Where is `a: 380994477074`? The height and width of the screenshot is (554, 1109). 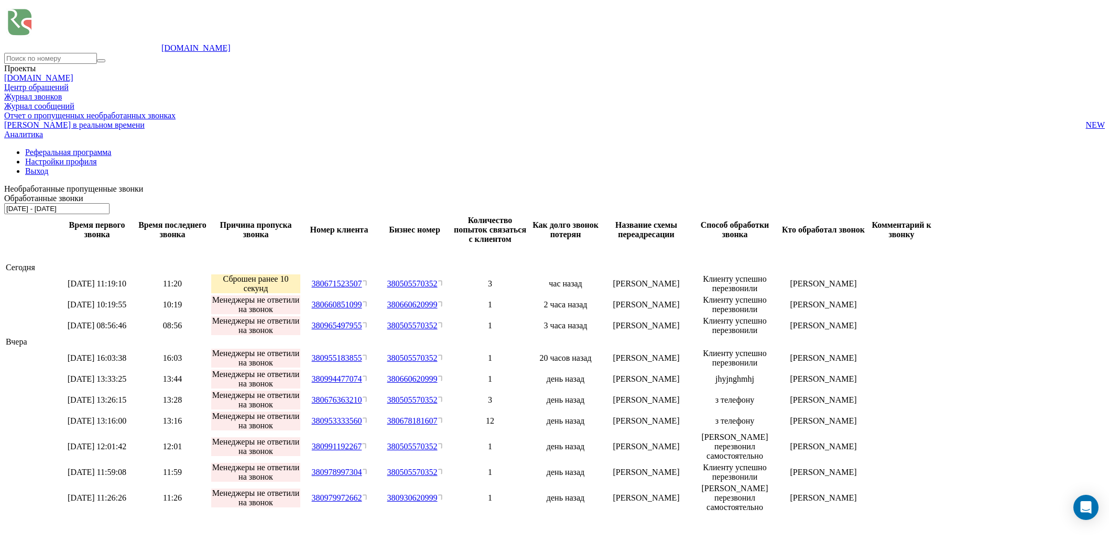 a: 380994477074 is located at coordinates (337, 379).